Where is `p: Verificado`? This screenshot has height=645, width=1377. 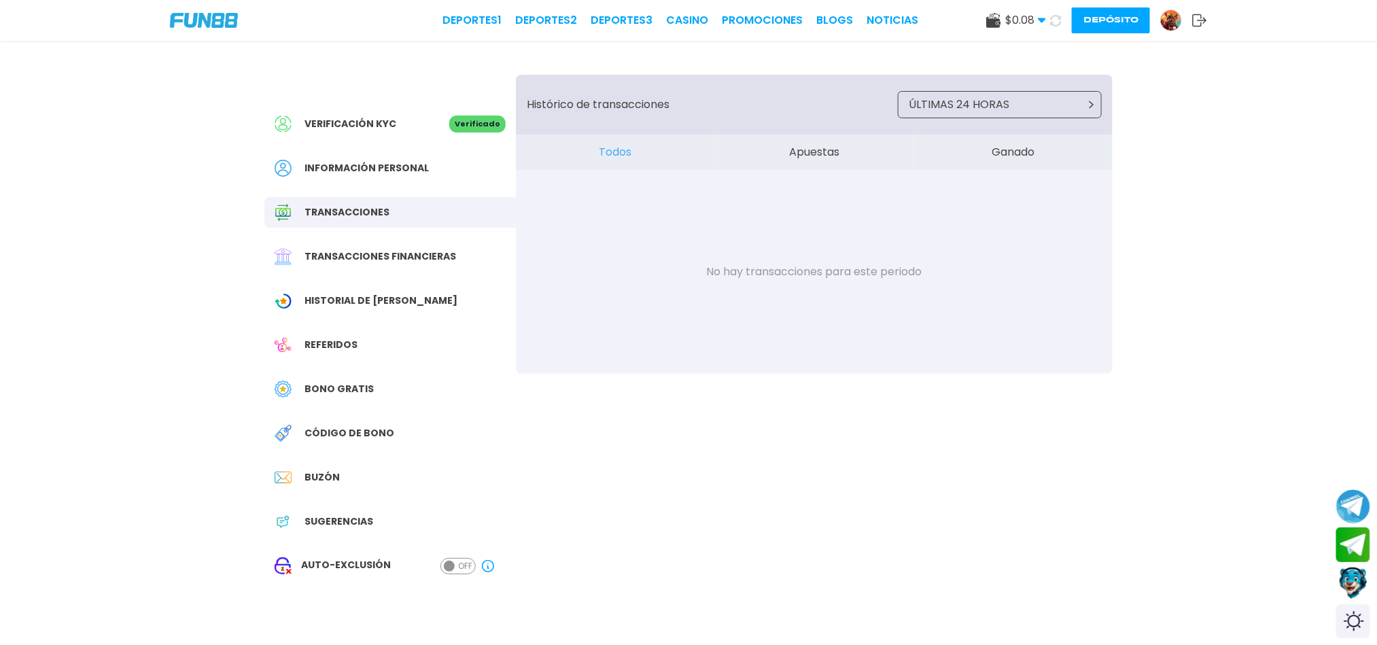 p: Verificado is located at coordinates (477, 124).